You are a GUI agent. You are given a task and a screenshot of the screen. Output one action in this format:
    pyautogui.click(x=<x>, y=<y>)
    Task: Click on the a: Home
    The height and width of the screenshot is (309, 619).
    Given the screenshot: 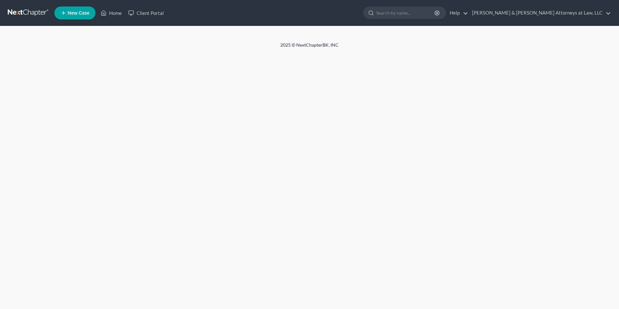 What is the action you would take?
    pyautogui.click(x=111, y=13)
    